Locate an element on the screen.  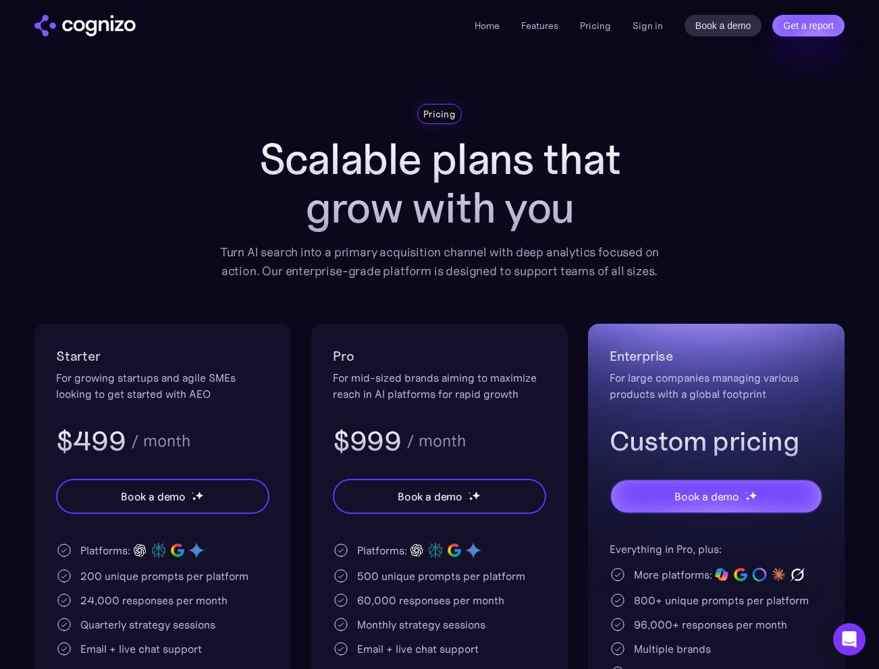
h2: Pro is located at coordinates (439, 356).